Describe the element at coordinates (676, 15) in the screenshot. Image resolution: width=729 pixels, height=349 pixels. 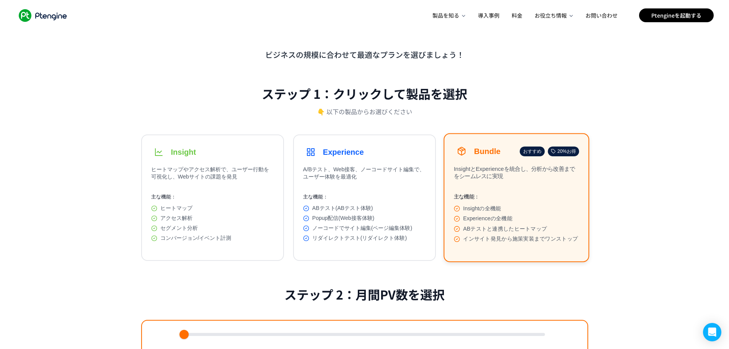
I see `a: Ptengineを起動する` at that location.